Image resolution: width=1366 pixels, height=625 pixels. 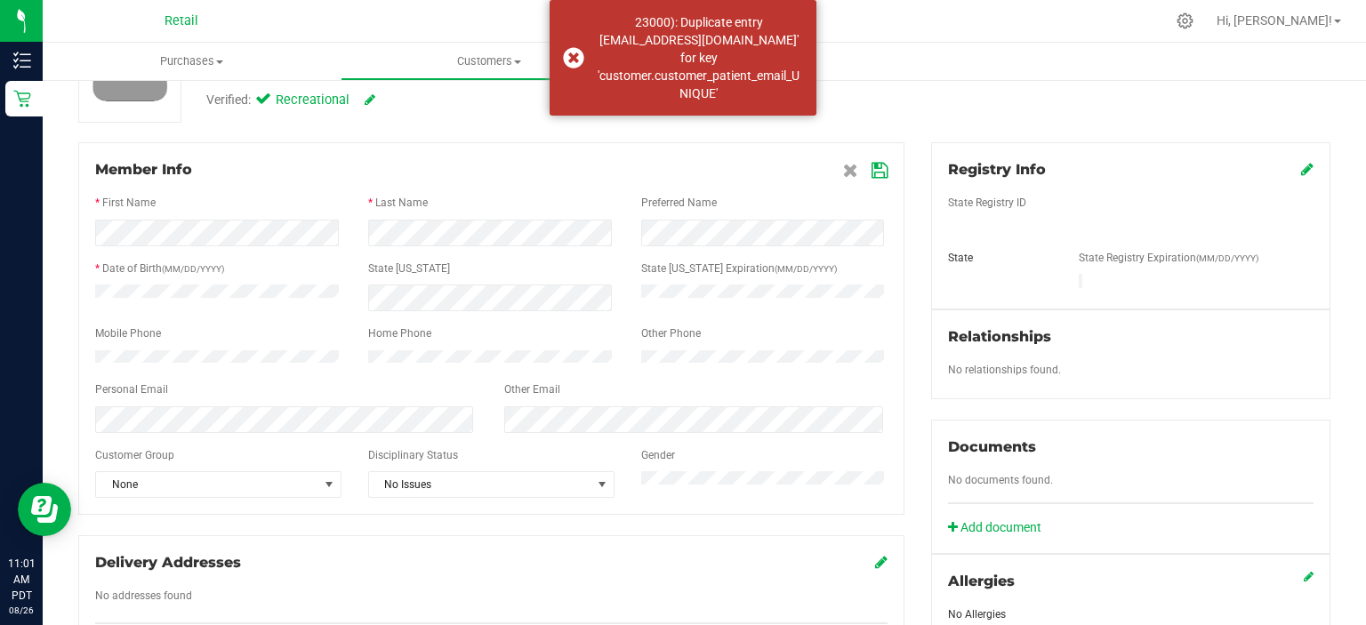 What do you see at coordinates (1000, 336) in the screenshot?
I see `span: Relationships` at bounding box center [1000, 336].